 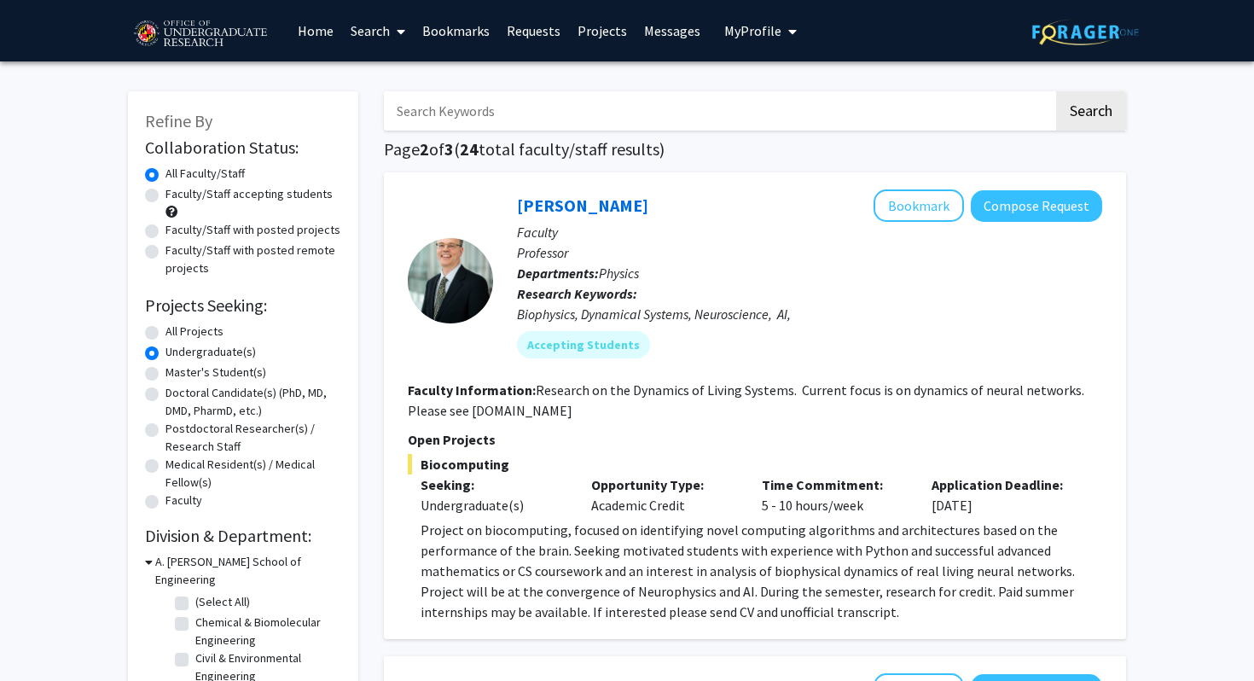 What do you see at coordinates (1036, 206) in the screenshot?
I see `button: Compose Request to Wolfgang Losert` at bounding box center [1036, 206].